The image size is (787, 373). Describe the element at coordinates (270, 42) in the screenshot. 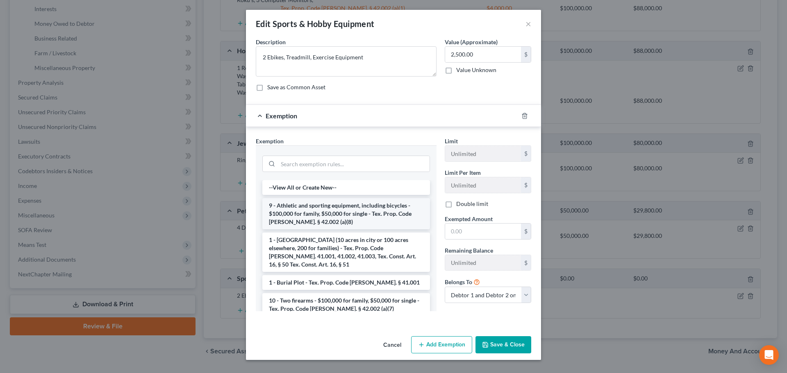

I see `span: Description` at that location.